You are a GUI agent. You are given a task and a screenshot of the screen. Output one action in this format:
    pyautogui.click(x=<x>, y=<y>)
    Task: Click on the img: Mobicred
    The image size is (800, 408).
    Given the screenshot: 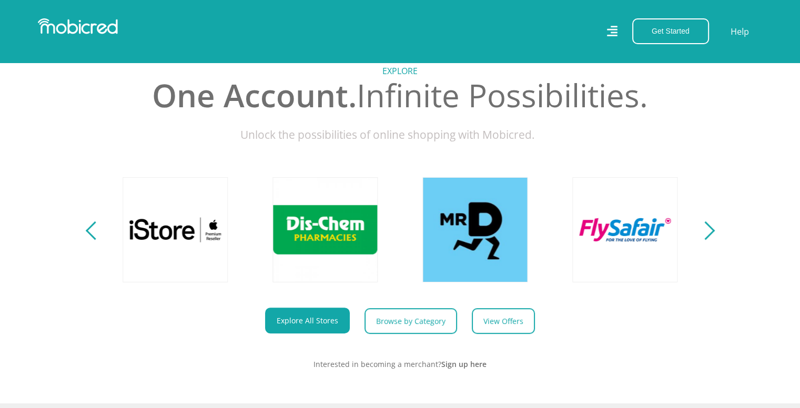 What is the action you would take?
    pyautogui.click(x=78, y=26)
    